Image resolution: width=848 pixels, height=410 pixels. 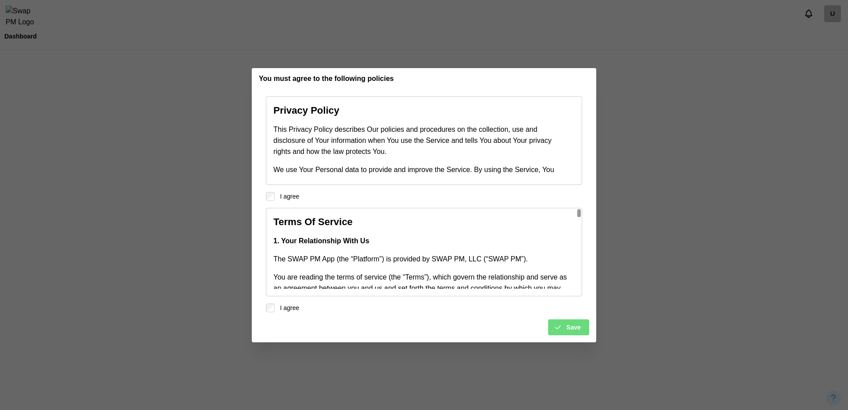 What do you see at coordinates (422, 141) in the screenshot?
I see `p: This Privacy Policy describes Our policies and procedures on the collection, use and disclosure o...` at bounding box center [422, 141].